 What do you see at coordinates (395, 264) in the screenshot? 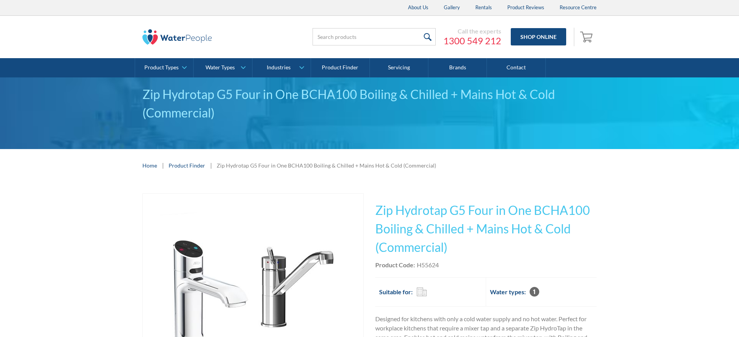
I see `strong: Product Code:` at bounding box center [395, 264].